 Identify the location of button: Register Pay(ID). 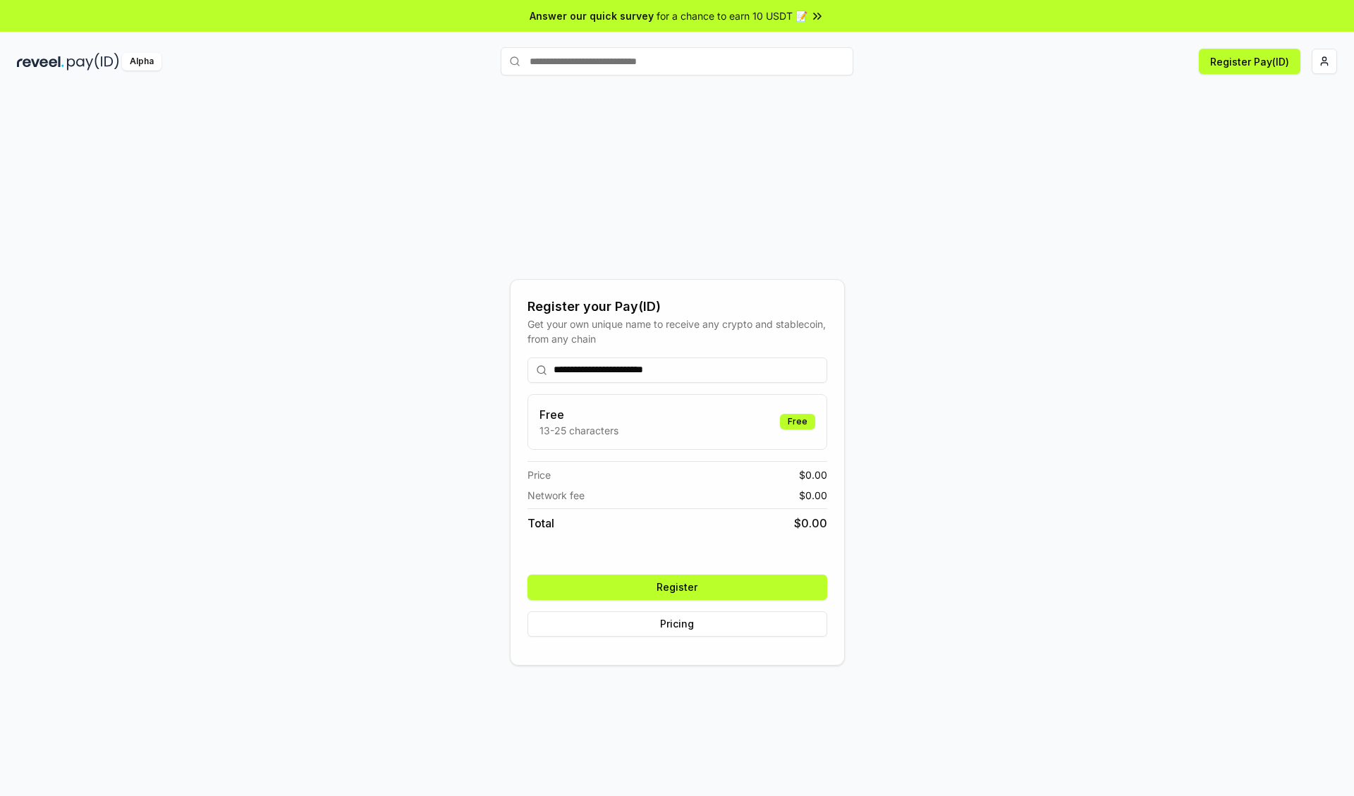
(1250, 61).